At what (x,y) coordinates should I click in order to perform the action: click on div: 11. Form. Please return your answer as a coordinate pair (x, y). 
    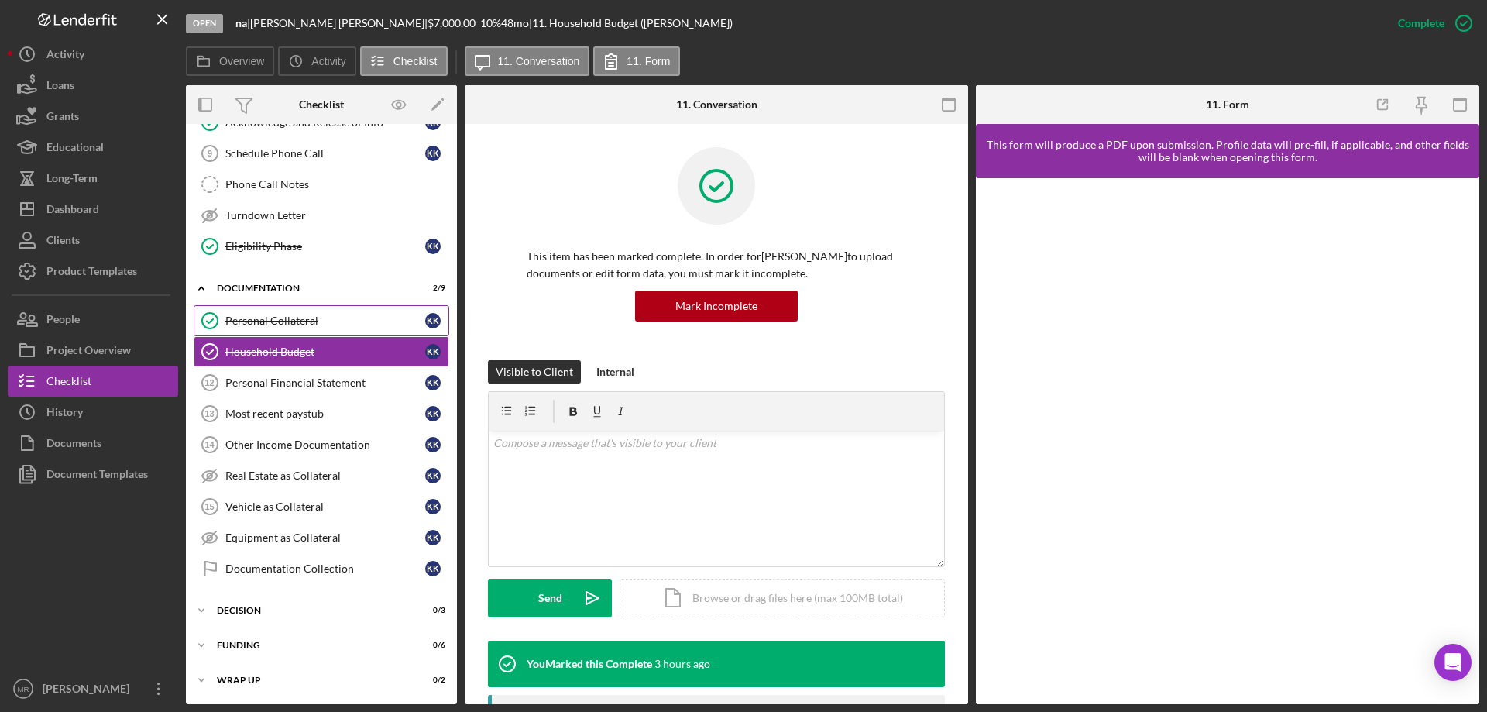
    Looking at the image, I should click on (1228, 105).